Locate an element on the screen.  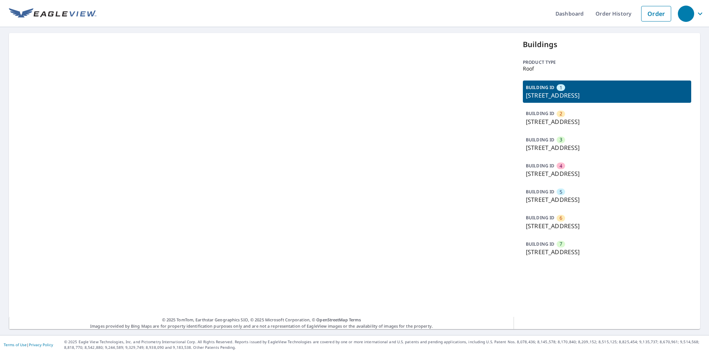
a: OpenStreetMap is located at coordinates (332, 319).